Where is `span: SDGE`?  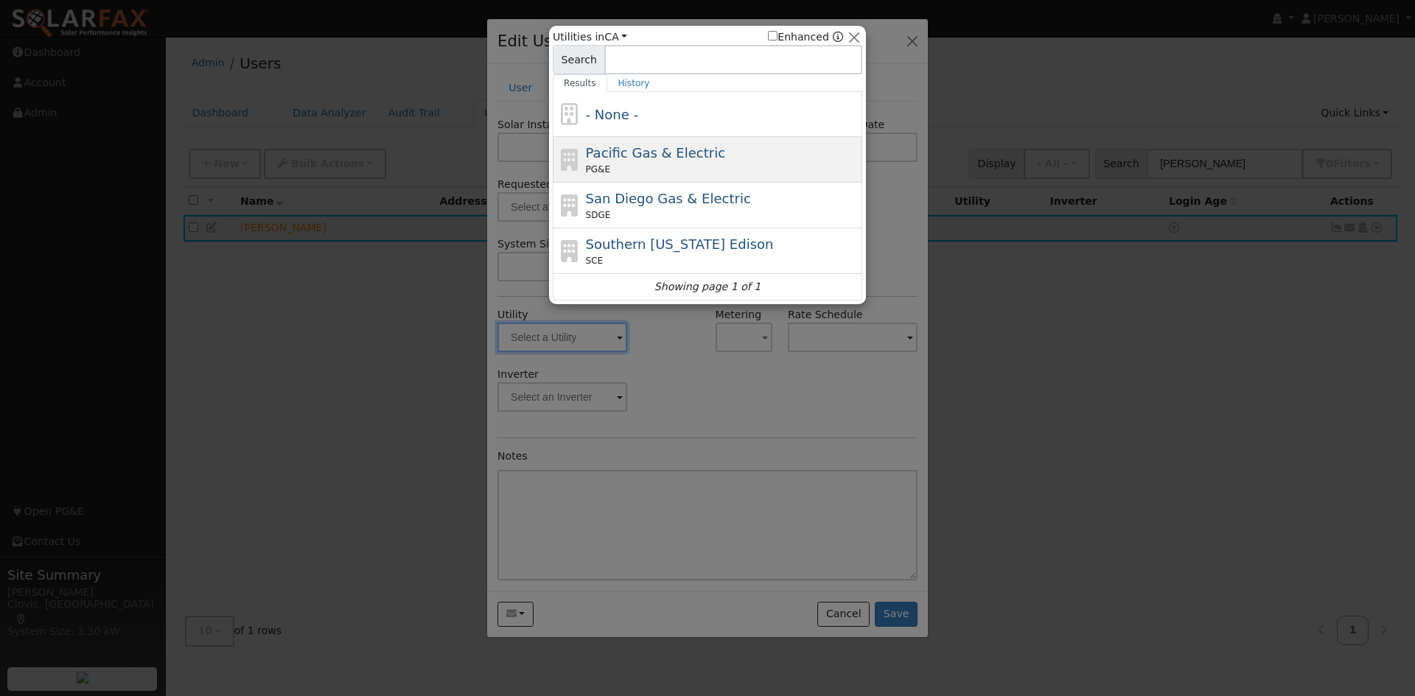 span: SDGE is located at coordinates (598, 215).